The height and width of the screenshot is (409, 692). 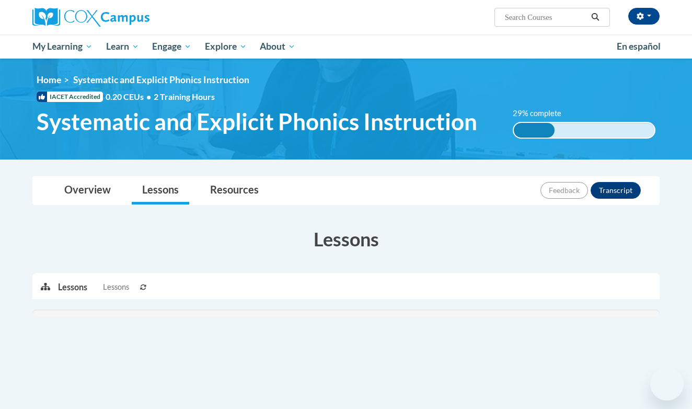 I want to click on label: 29% complete, so click(x=543, y=113).